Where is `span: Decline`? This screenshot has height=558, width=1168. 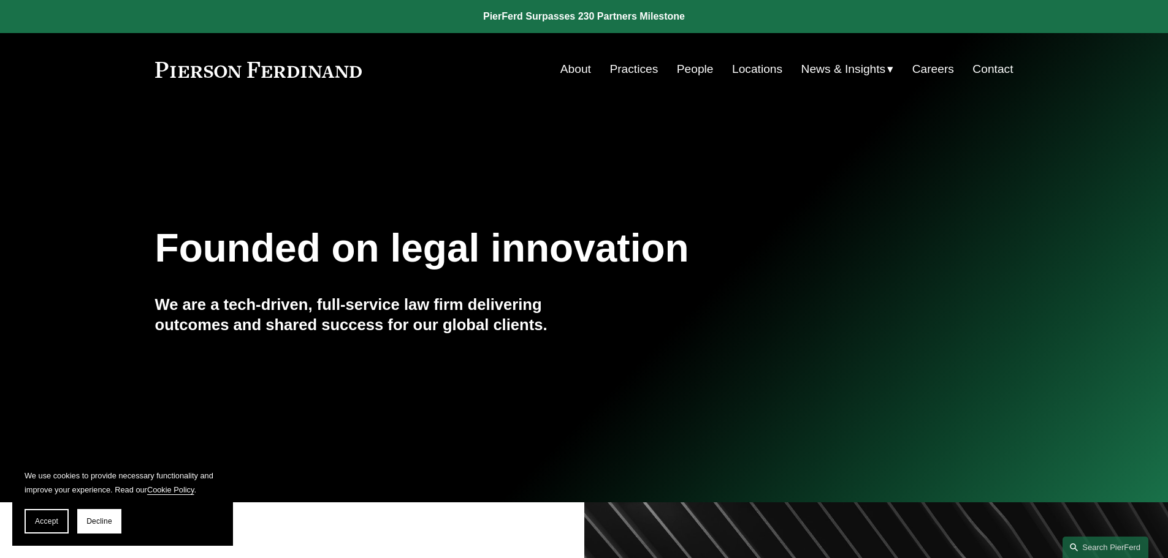 span: Decline is located at coordinates (99, 522).